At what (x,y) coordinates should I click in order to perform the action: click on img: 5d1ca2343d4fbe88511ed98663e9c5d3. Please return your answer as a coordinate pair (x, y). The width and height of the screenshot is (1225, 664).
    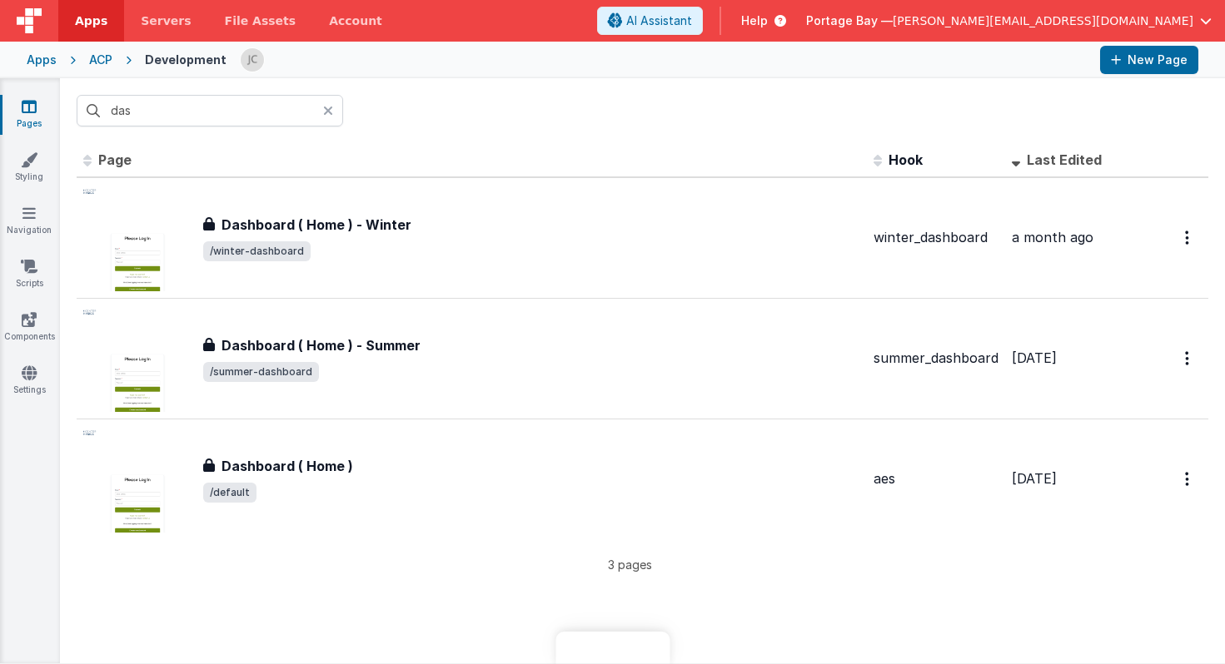
    Looking at the image, I should click on (252, 60).